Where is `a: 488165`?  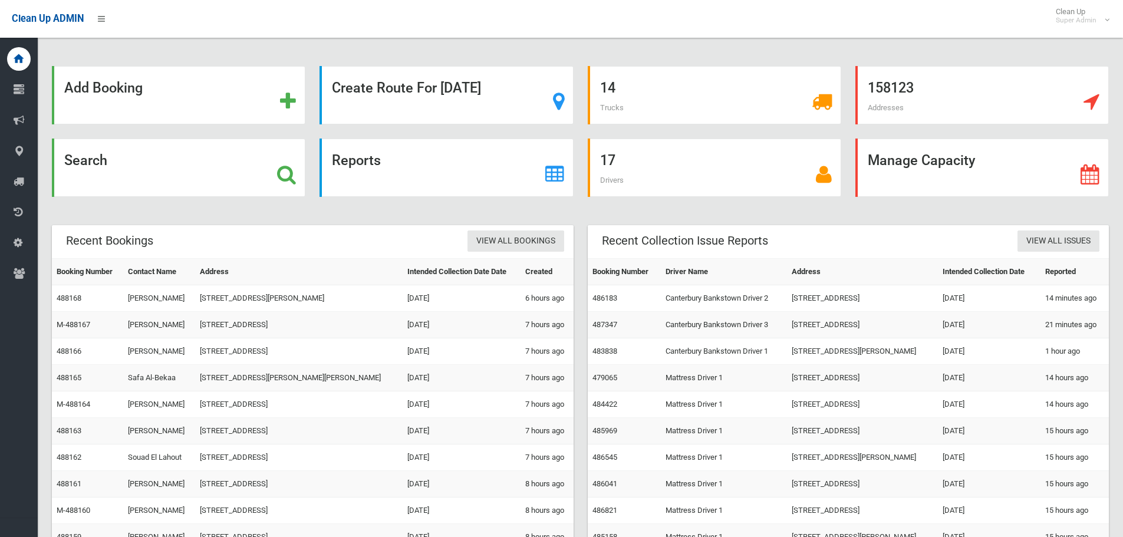
a: 488165 is located at coordinates (69, 377).